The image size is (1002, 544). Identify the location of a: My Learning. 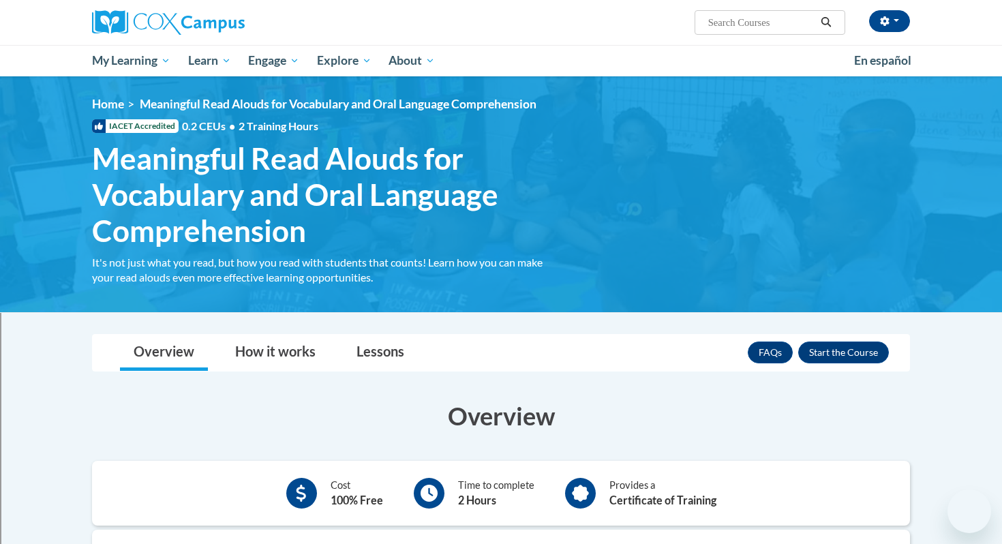
(131, 61).